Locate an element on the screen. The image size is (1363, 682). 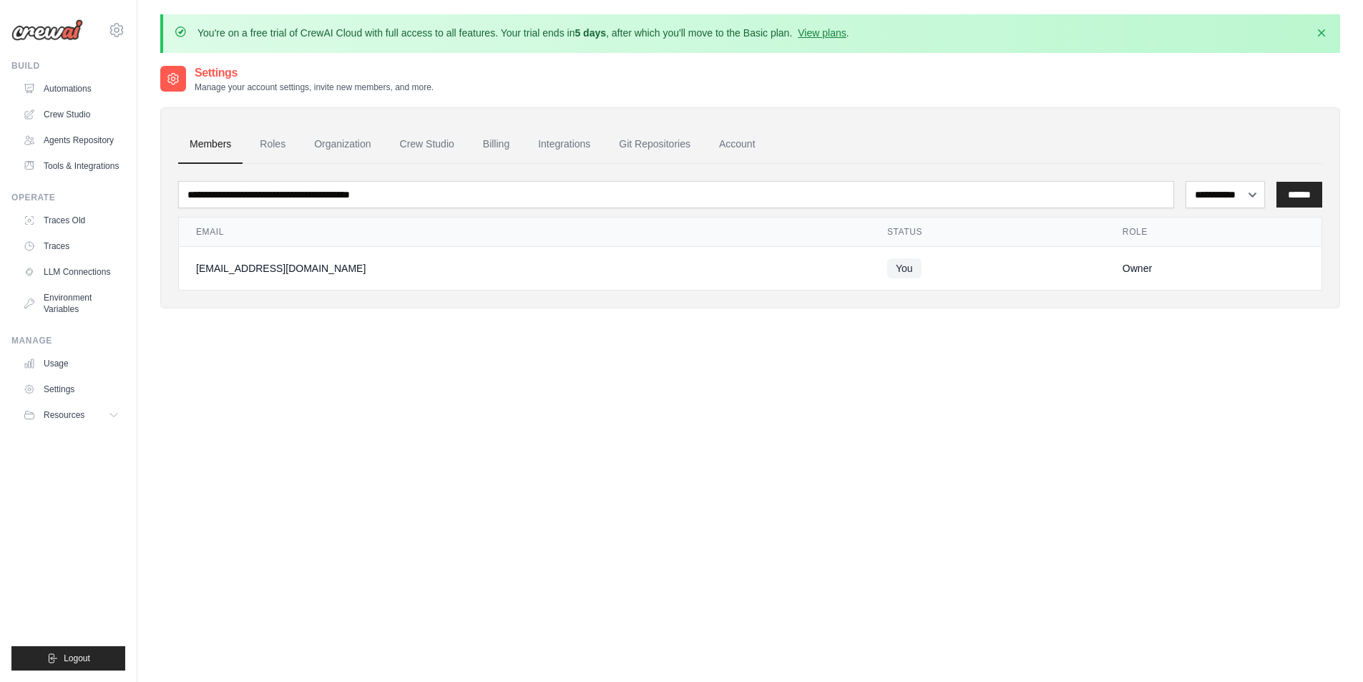
a: Environment Variables is located at coordinates (71, 303).